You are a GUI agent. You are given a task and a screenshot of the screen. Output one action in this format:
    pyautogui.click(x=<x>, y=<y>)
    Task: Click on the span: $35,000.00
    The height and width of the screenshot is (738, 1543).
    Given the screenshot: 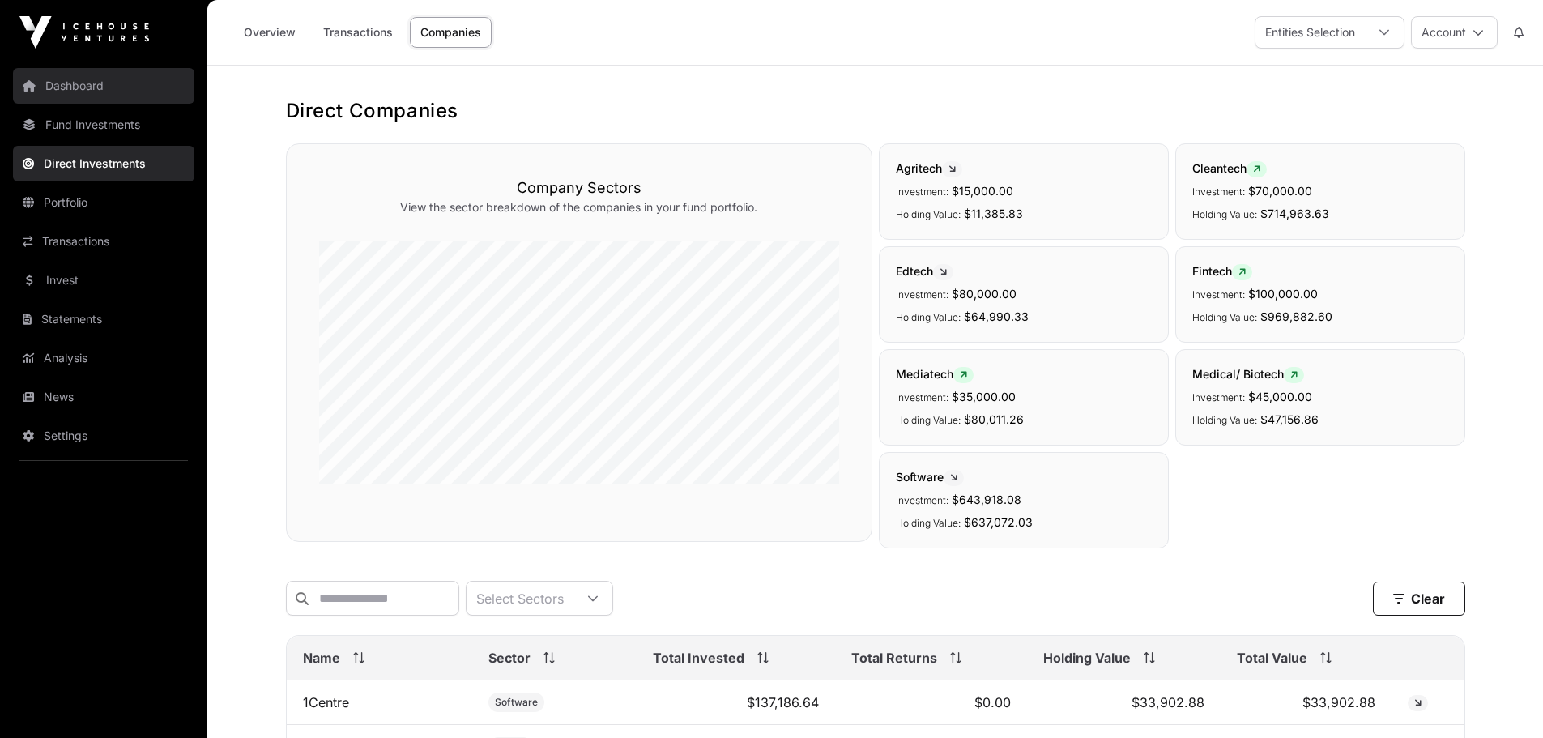 What is the action you would take?
    pyautogui.click(x=983, y=396)
    